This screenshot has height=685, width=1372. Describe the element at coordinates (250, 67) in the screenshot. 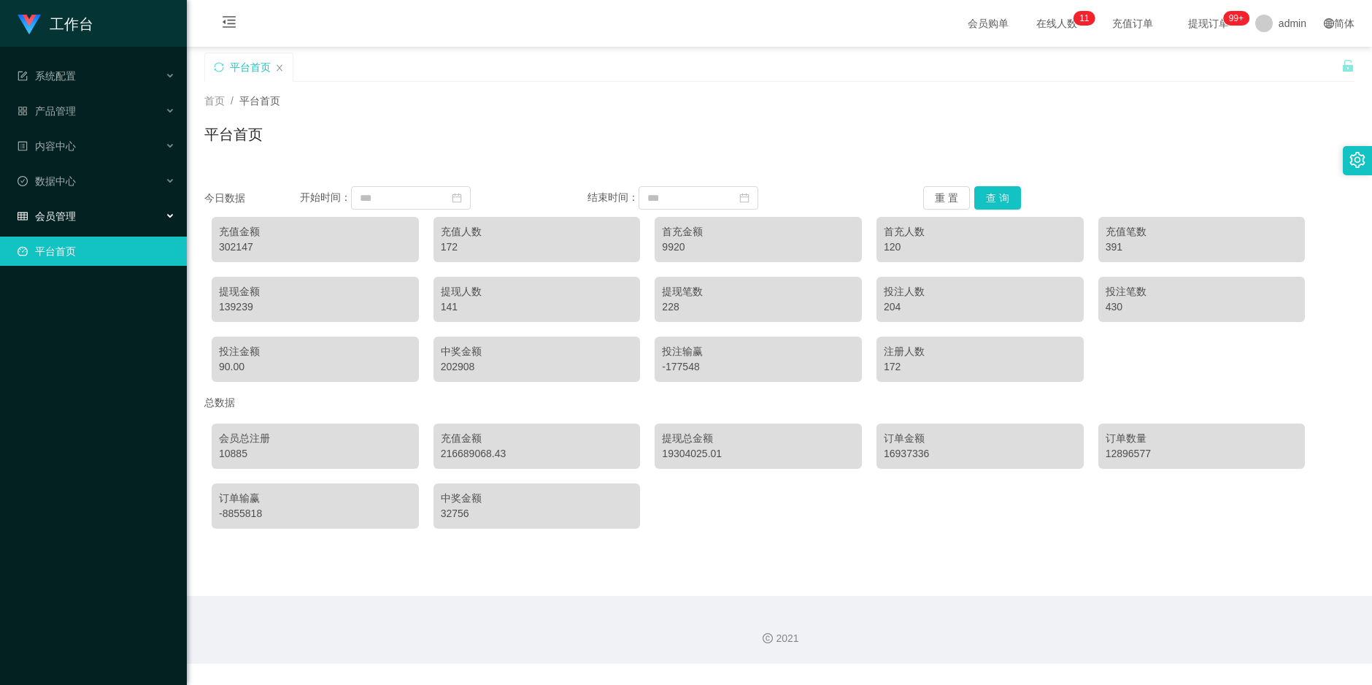

I see `div: 平台首页` at that location.